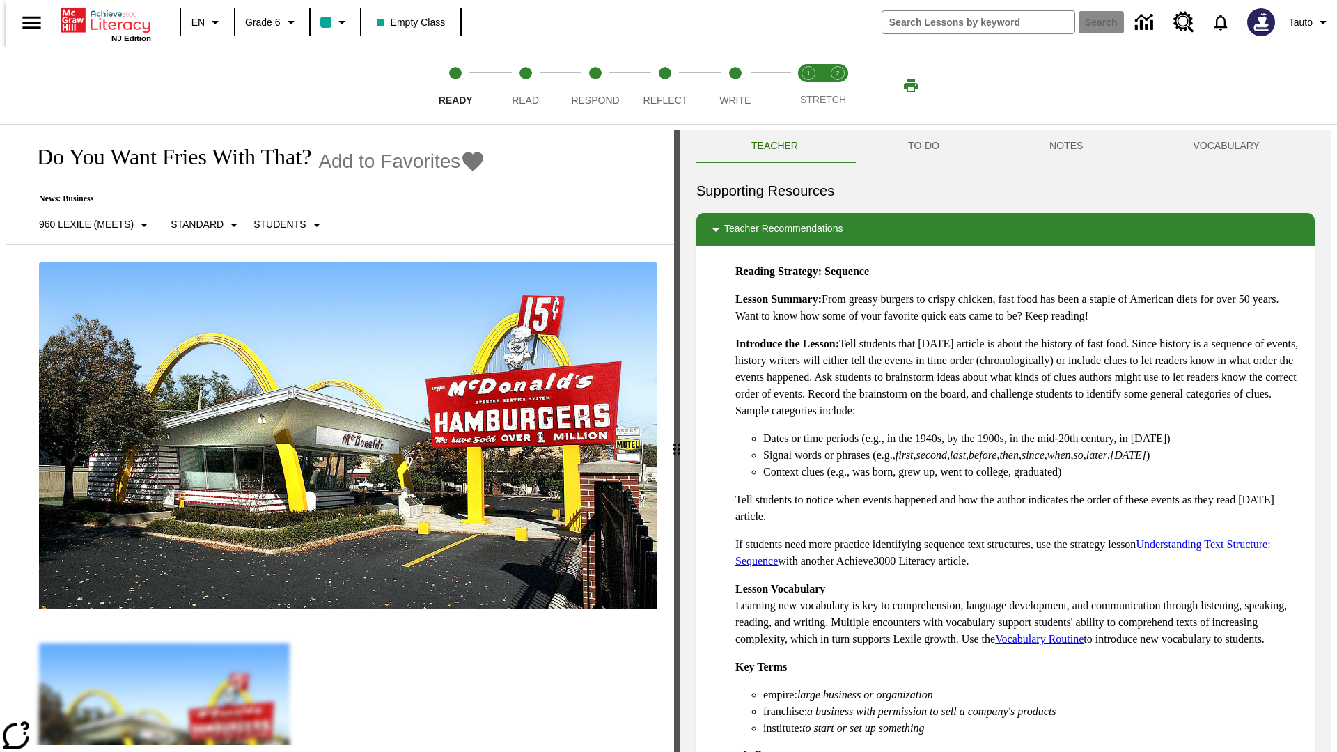 This screenshot has width=1337, height=752. Describe the element at coordinates (1146, 22) in the screenshot. I see `a: Data Center` at that location.